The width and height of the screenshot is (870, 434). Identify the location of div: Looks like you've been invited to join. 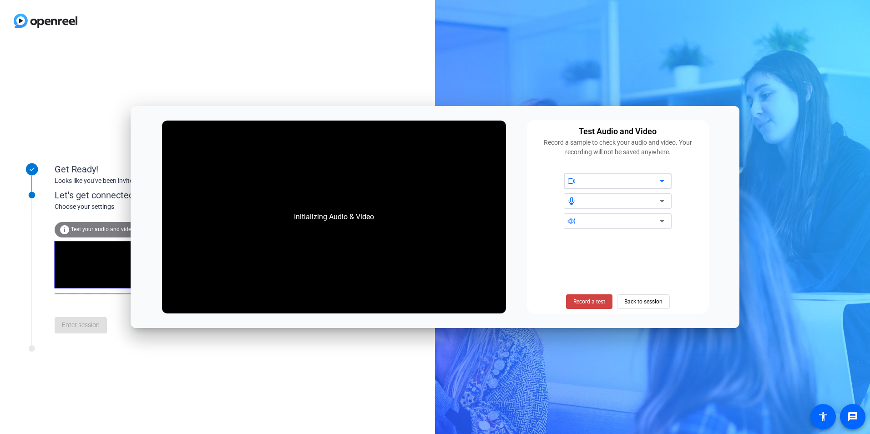
(146, 181).